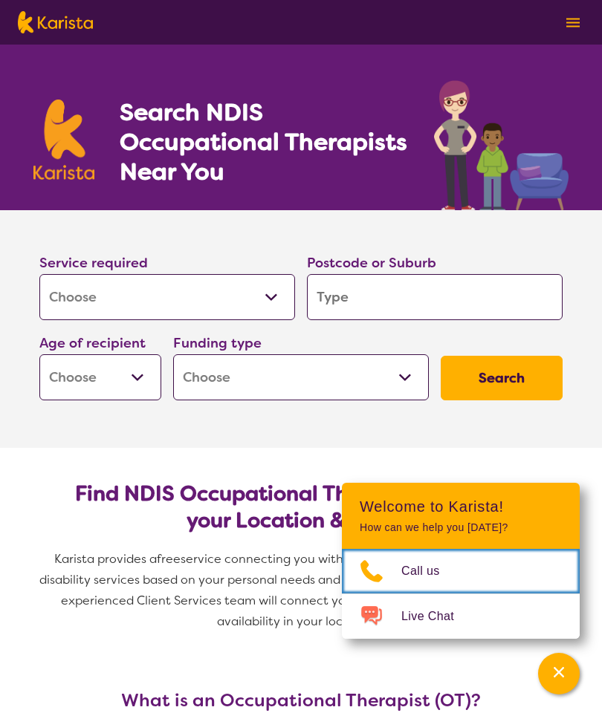 Image resolution: width=602 pixels, height=713 pixels. I want to click on h3: What is an Occupational Therapist (OT)?, so click(301, 701).